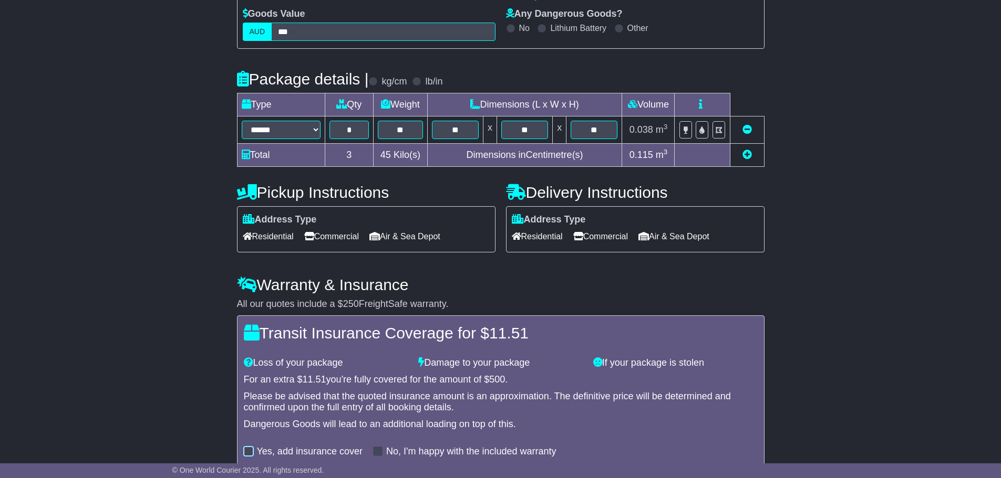  What do you see at coordinates (349, 155) in the screenshot?
I see `td: 3` at bounding box center [349, 155].